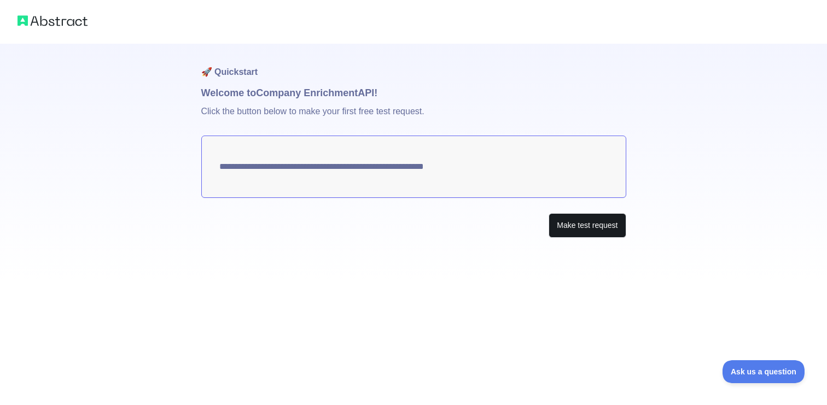 This screenshot has width=827, height=405. What do you see at coordinates (413, 93) in the screenshot?
I see `h1: Welcome to Company Enrichment API!` at bounding box center [413, 93].